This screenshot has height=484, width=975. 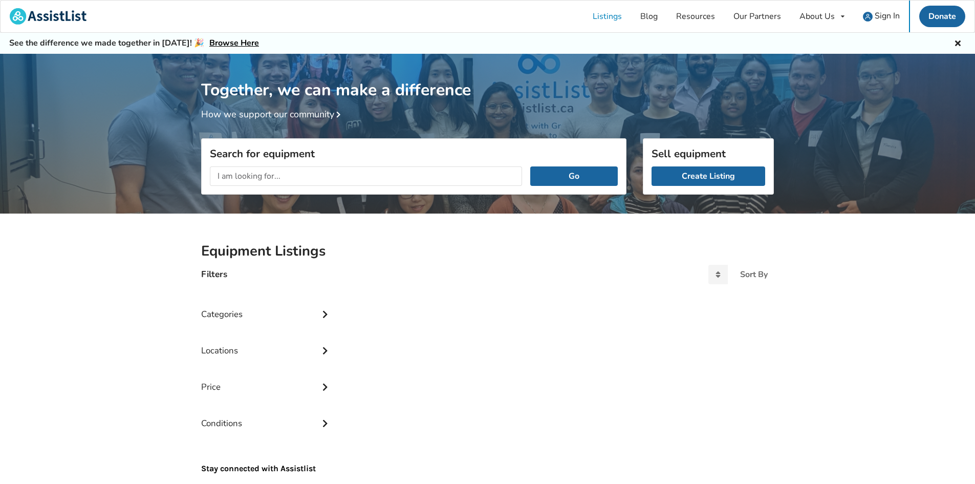 I want to click on div: Conditions, so click(x=267, y=415).